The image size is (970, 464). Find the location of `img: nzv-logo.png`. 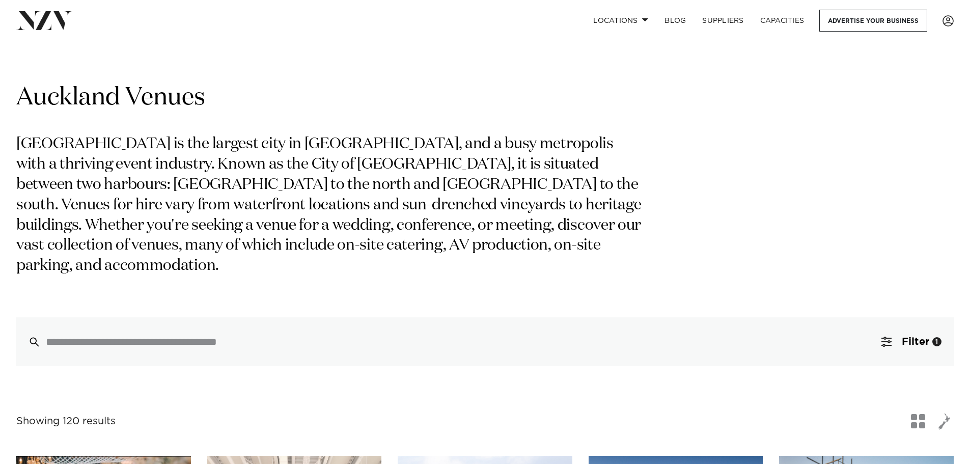

img: nzv-logo.png is located at coordinates (44, 20).